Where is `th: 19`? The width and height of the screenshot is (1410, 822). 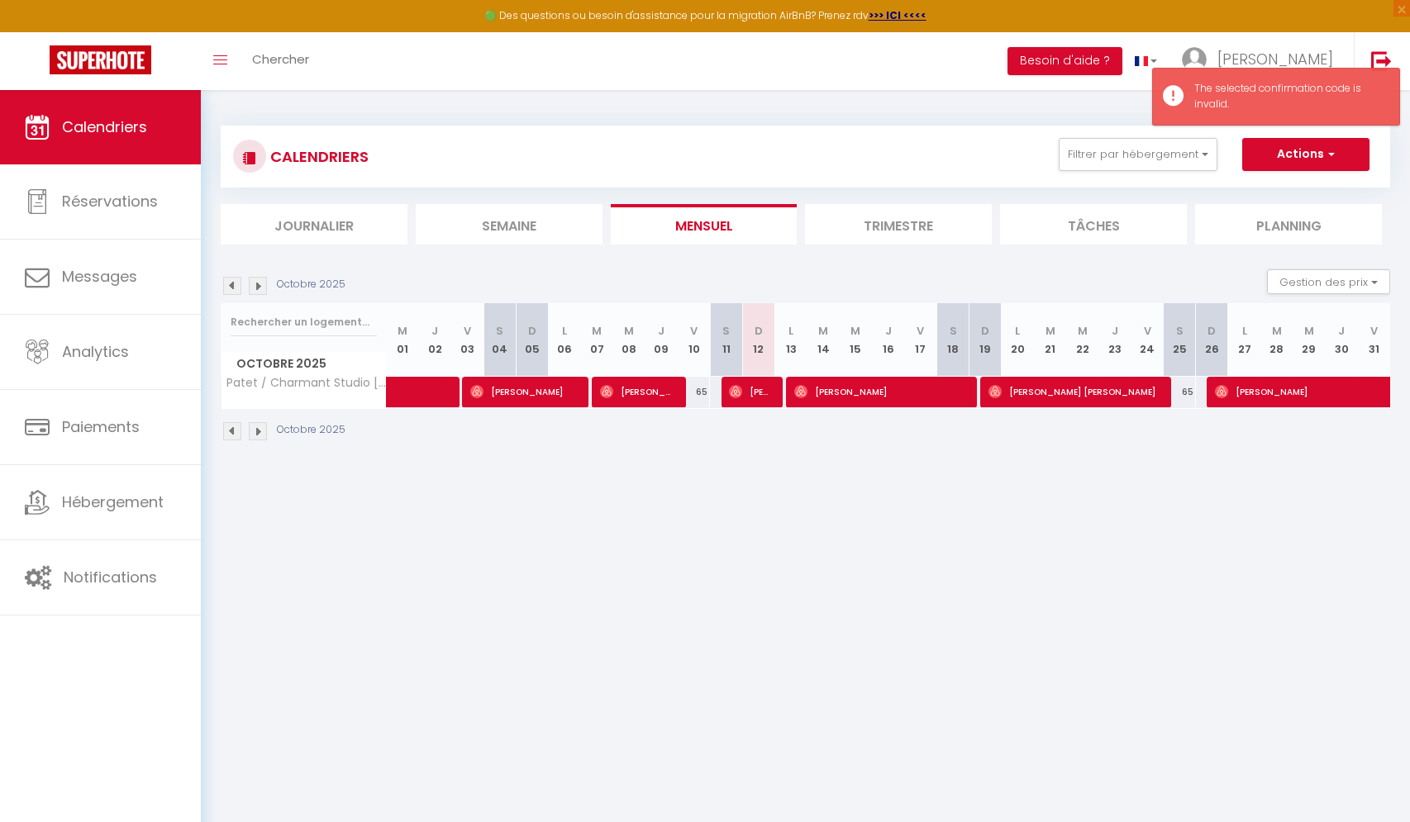
th: 19 is located at coordinates (985, 340).